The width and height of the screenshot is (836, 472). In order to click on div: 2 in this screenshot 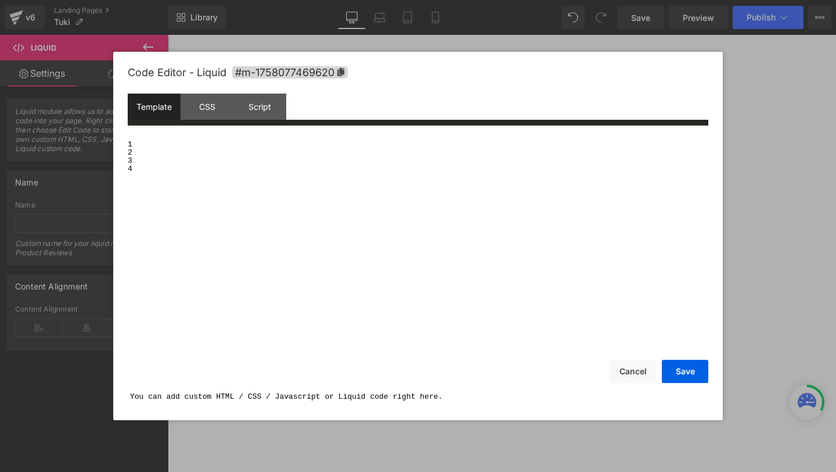, I will do `click(139, 150)`.